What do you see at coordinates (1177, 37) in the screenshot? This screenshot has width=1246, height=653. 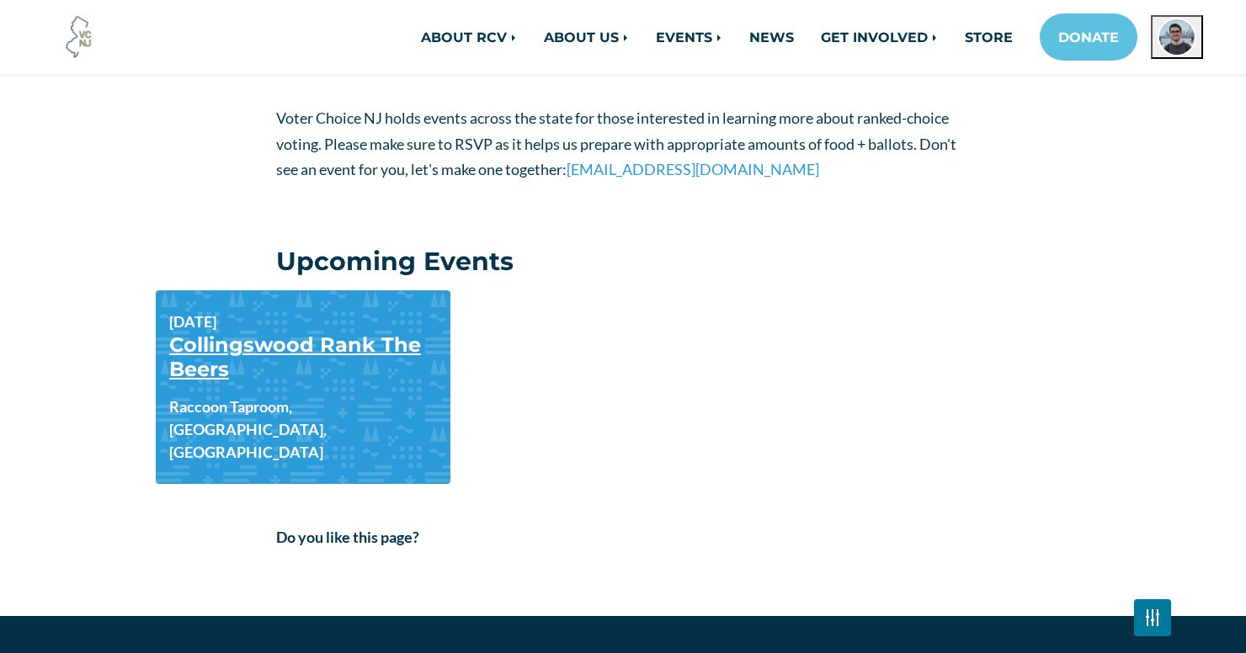 I see `button: Open profile menu for Jack Cunningham` at bounding box center [1177, 37].